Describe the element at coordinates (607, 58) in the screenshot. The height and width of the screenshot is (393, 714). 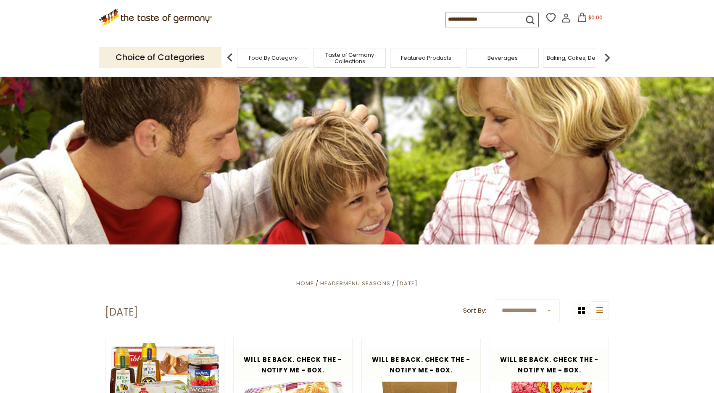
I see `img: next arrow` at that location.